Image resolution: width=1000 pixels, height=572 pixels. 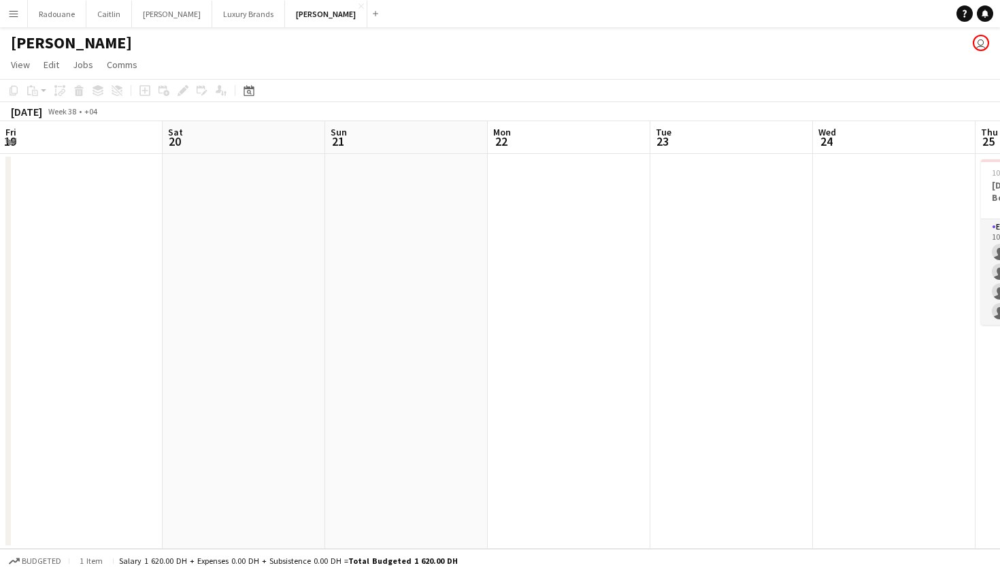 I want to click on span: 22, so click(x=501, y=141).